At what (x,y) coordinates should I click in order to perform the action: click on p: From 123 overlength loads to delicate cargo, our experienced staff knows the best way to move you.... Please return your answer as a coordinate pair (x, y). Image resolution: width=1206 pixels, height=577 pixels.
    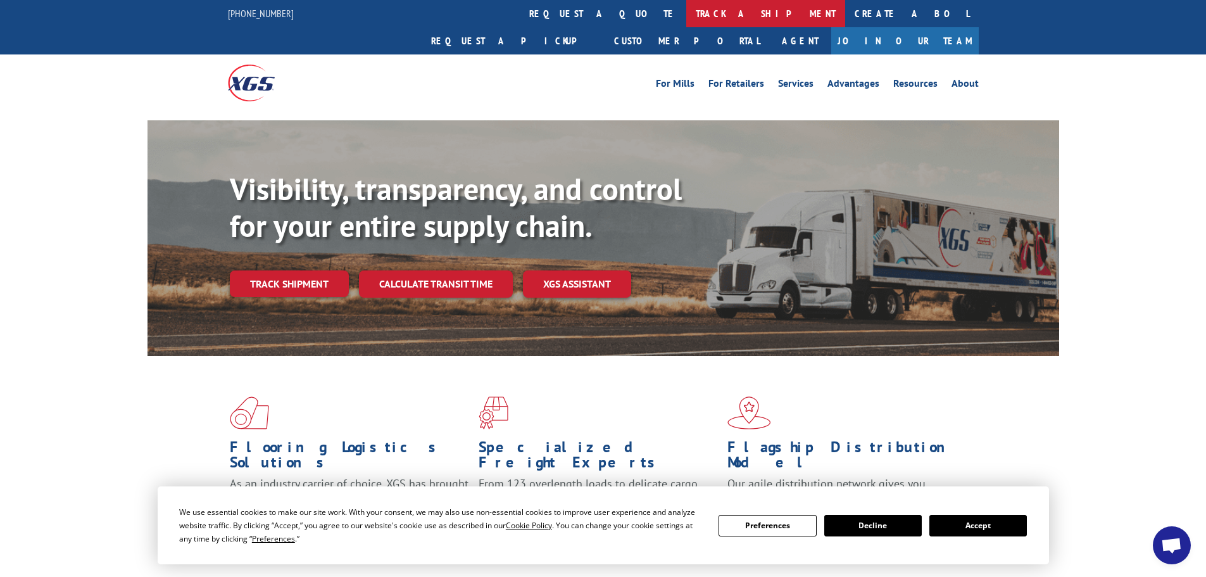
    Looking at the image, I should click on (598, 504).